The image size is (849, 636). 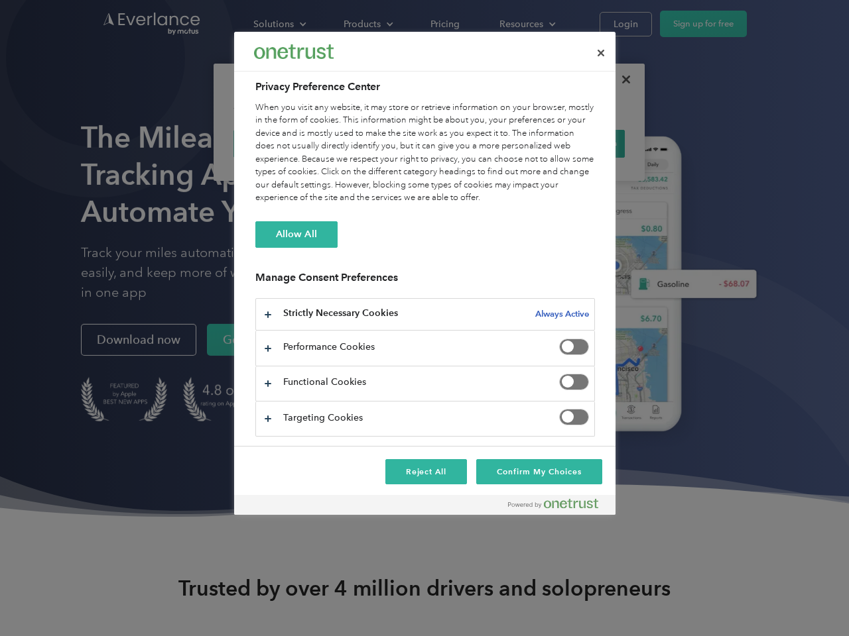 What do you see at coordinates (601, 53) in the screenshot?
I see `button: Close` at bounding box center [601, 53].